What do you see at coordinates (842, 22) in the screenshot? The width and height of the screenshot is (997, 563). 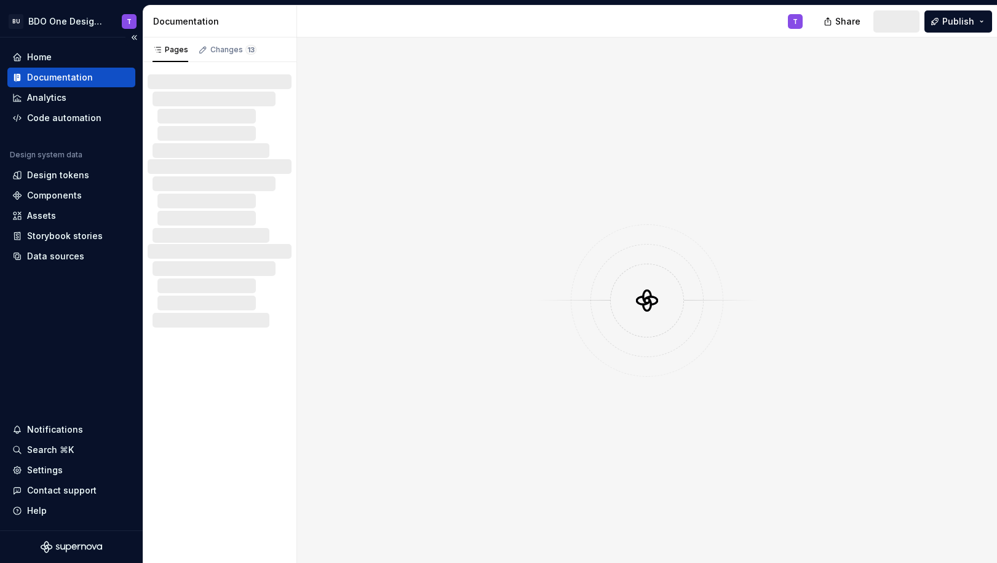 I see `button: Share` at bounding box center [842, 22].